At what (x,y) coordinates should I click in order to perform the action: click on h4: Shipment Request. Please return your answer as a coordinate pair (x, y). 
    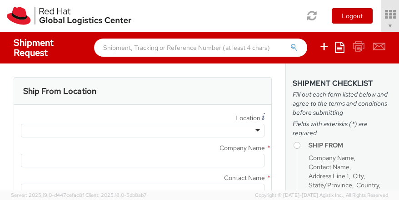
    Looking at the image, I should click on (49, 48).